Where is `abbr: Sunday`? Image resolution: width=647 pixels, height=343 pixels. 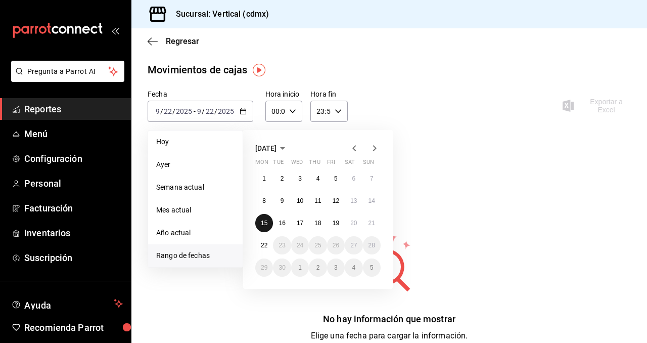
abbr: Sunday is located at coordinates (369, 164).